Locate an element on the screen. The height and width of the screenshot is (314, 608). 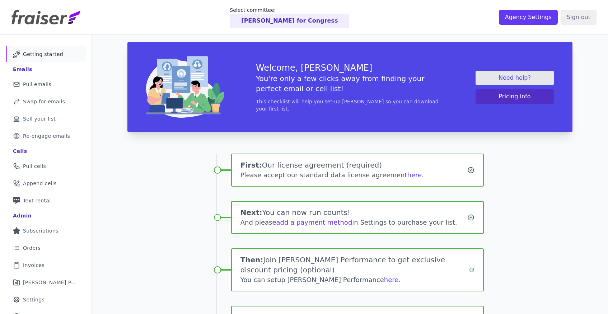
span: Text rental is located at coordinates (37, 201).